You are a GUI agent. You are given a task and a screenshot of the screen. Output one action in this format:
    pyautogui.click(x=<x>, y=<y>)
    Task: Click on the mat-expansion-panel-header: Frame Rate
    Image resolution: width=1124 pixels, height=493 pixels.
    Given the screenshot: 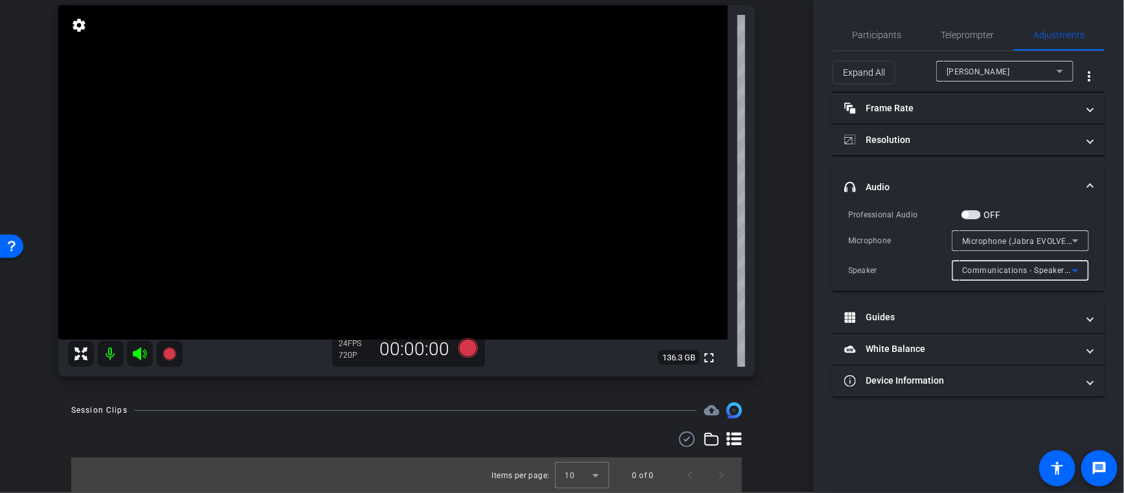 What is the action you would take?
    pyautogui.click(x=969, y=108)
    